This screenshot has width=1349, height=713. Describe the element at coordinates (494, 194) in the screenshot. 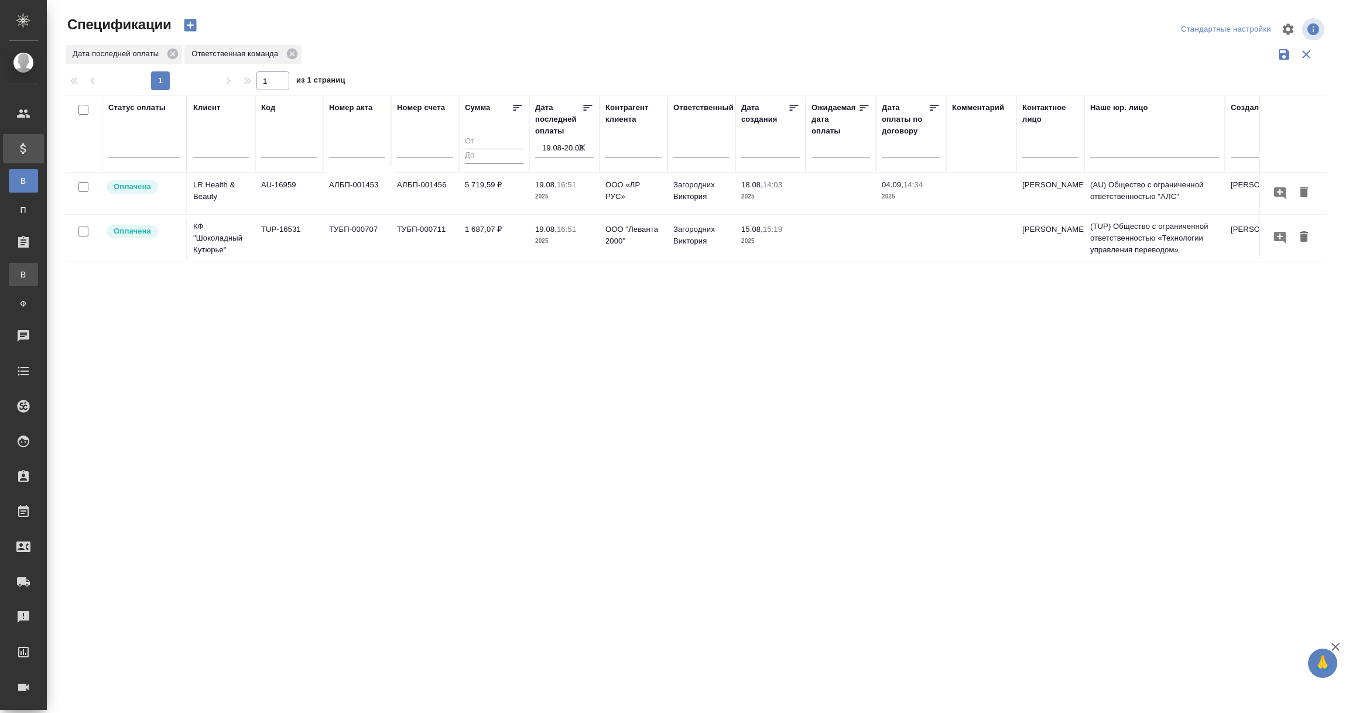

I see `td: 5 719,59 ₽` at that location.